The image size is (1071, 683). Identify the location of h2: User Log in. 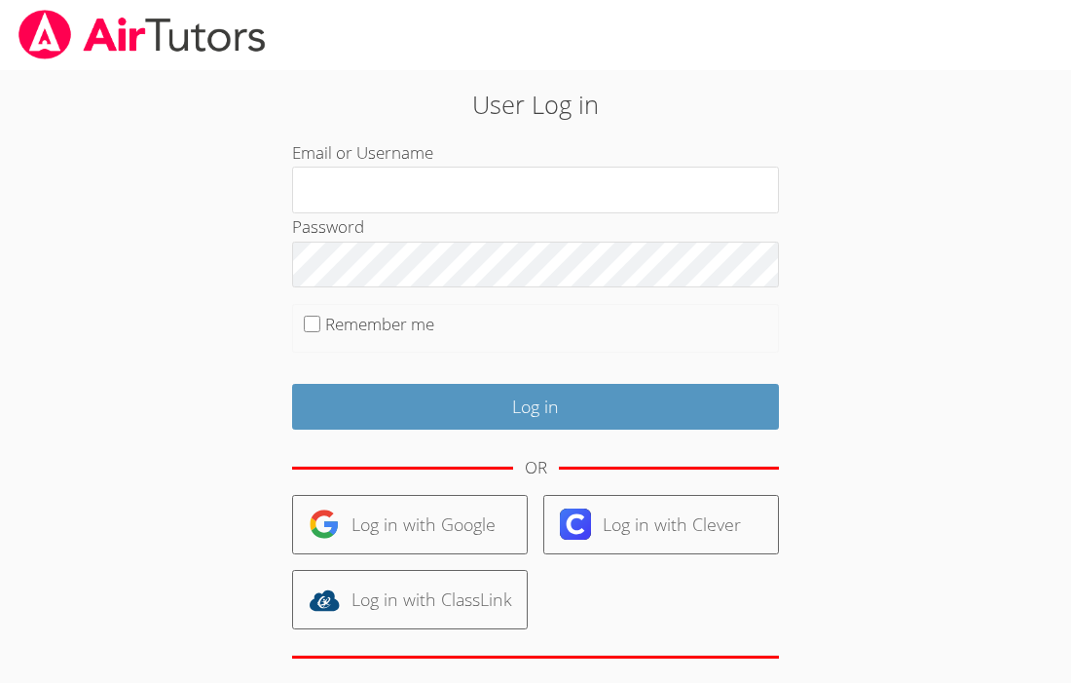
(536, 104).